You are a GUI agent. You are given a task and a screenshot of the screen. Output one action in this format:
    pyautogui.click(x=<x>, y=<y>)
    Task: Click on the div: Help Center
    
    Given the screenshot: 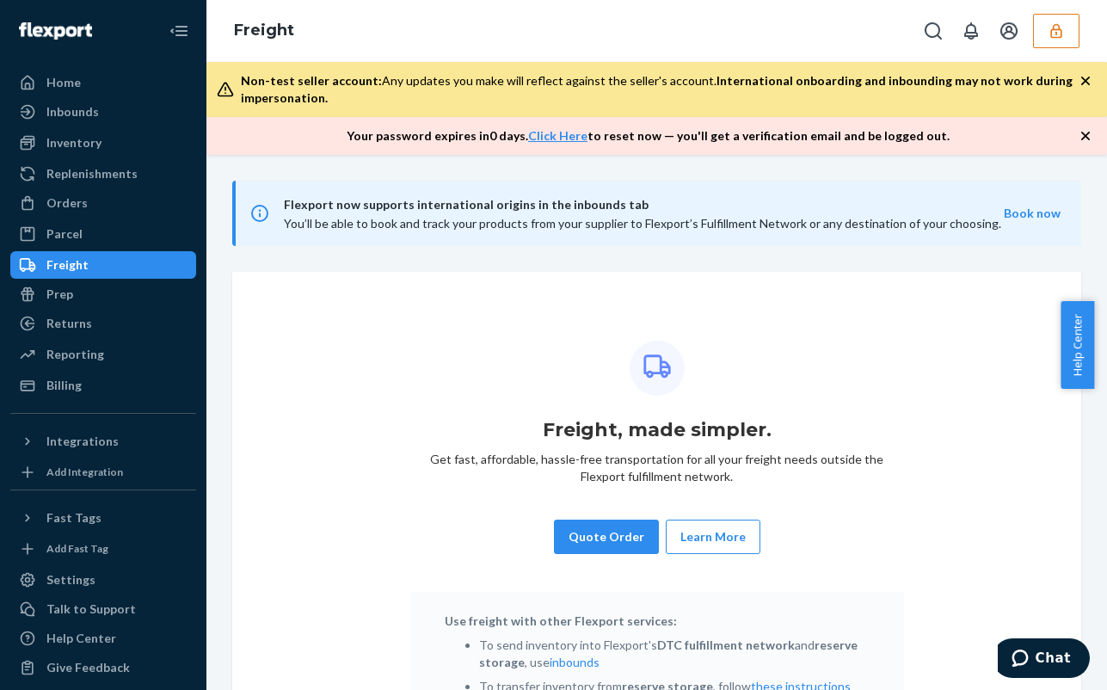 What is the action you would take?
    pyautogui.click(x=81, y=638)
    